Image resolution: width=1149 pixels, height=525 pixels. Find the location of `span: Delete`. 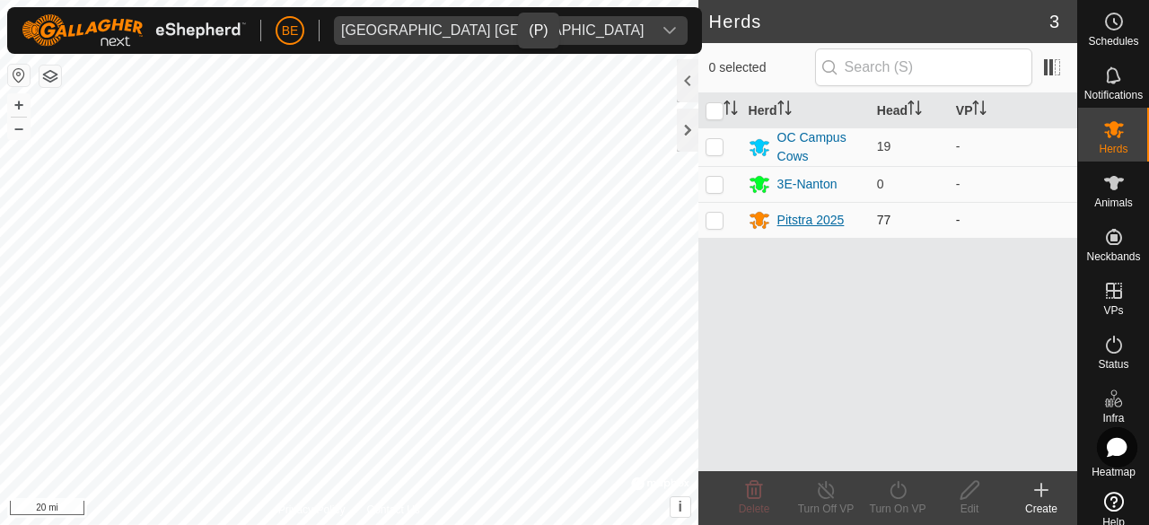

span: Delete is located at coordinates (754, 509).